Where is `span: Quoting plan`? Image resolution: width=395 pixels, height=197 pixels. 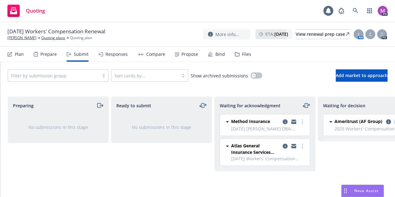
span: Quoting plan is located at coordinates (81, 38).